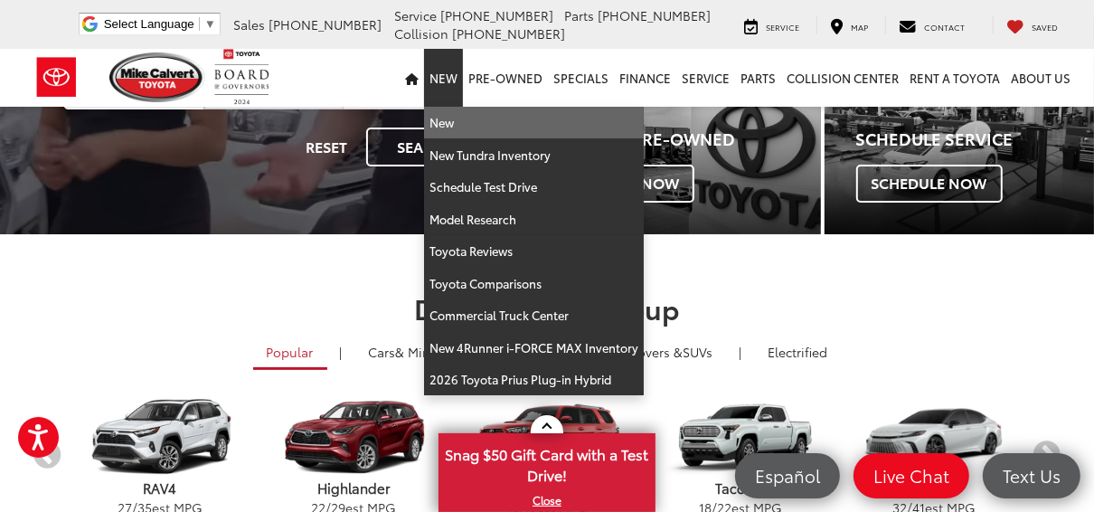  Describe the element at coordinates (422, 33) in the screenshot. I see `span: Collision` at that location.